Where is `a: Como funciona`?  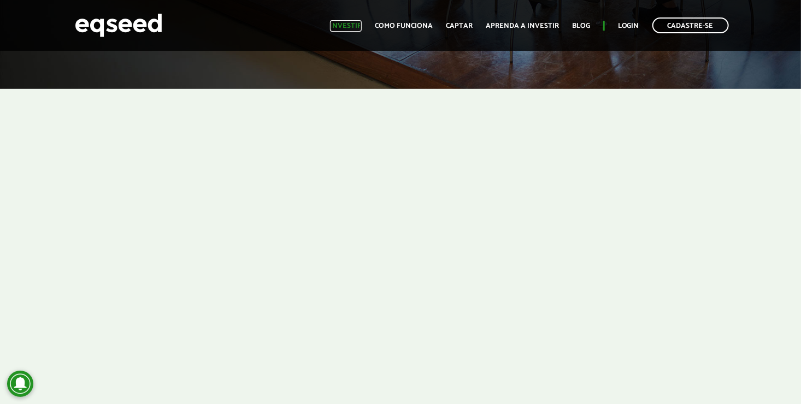
a: Como funciona is located at coordinates (404, 26).